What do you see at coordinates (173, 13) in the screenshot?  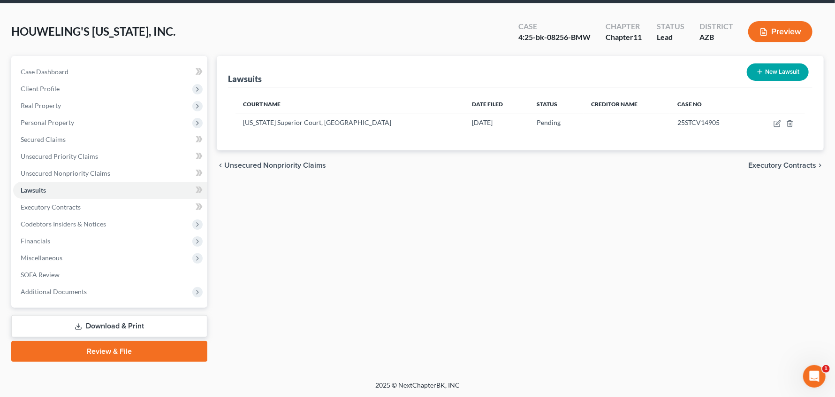 I see `div: Close` at bounding box center [173, 13].